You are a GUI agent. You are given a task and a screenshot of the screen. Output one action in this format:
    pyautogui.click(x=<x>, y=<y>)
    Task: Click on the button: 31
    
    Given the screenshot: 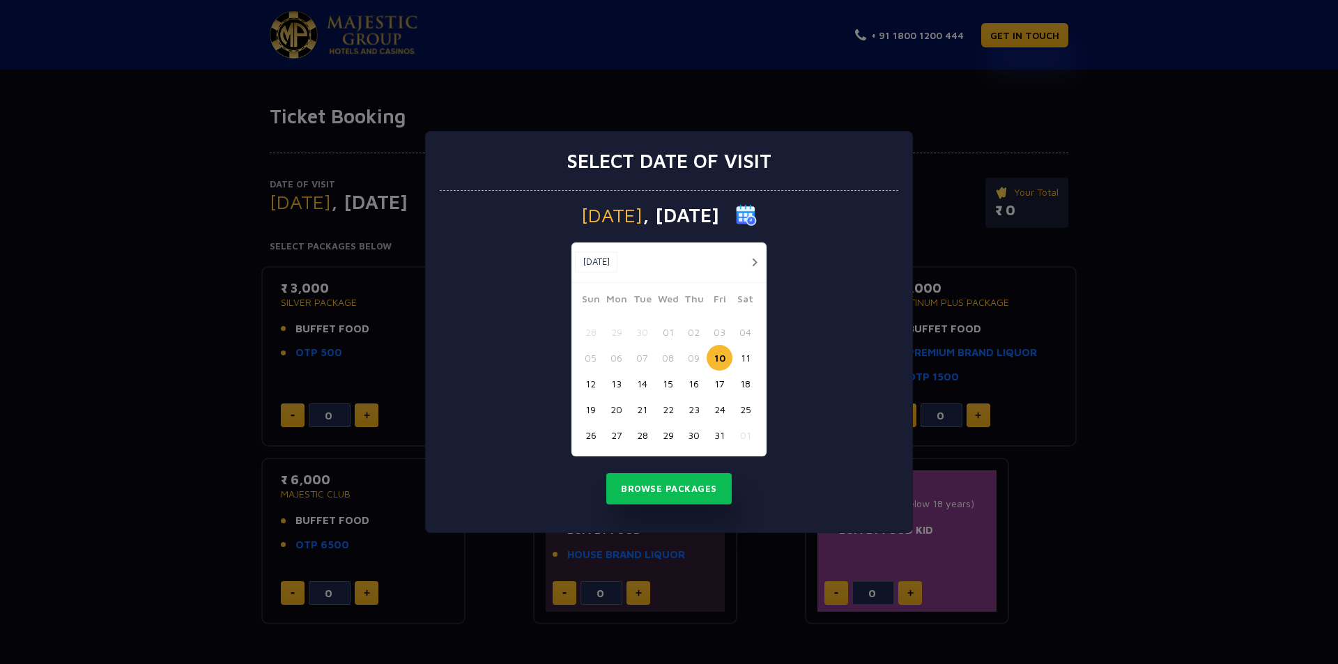 What is the action you would take?
    pyautogui.click(x=719, y=435)
    